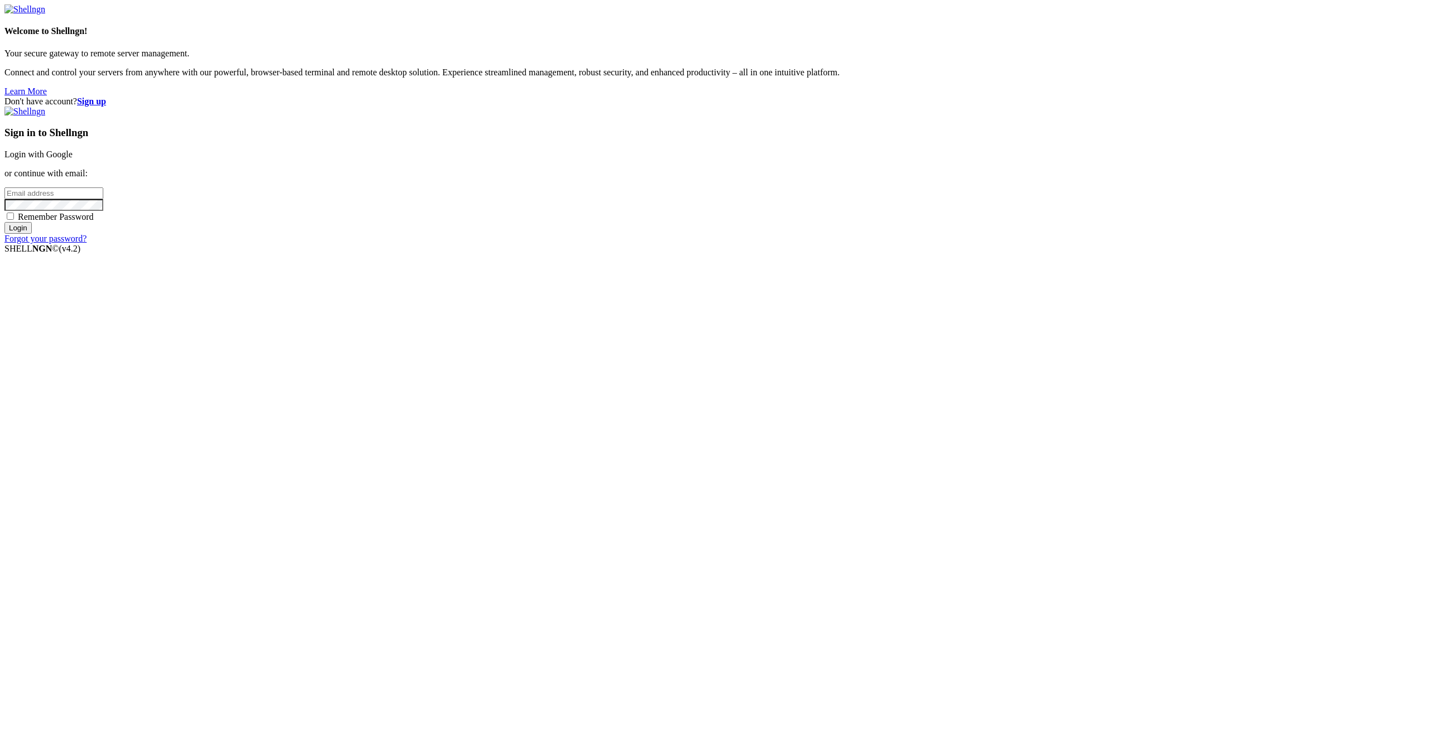 Image resolution: width=1456 pixels, height=733 pixels. I want to click on p: or continue with email:, so click(728, 174).